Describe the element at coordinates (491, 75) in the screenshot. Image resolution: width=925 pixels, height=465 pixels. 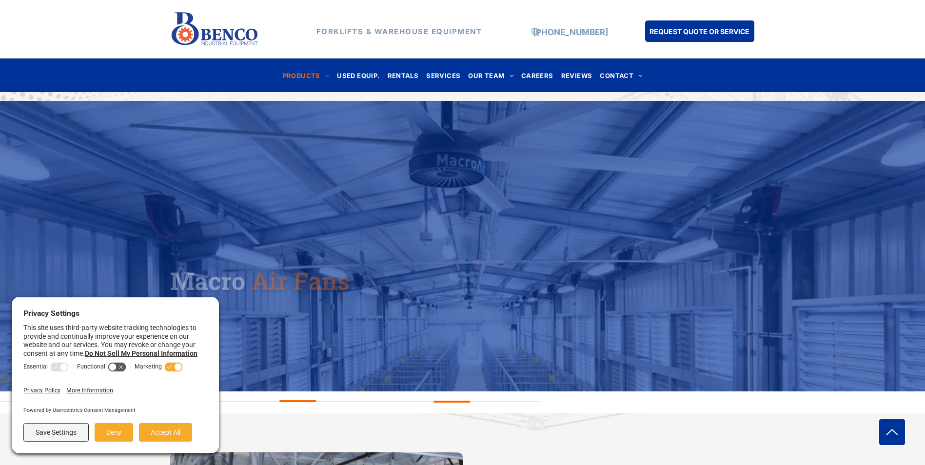
I see `a: OUR TEAM` at that location.